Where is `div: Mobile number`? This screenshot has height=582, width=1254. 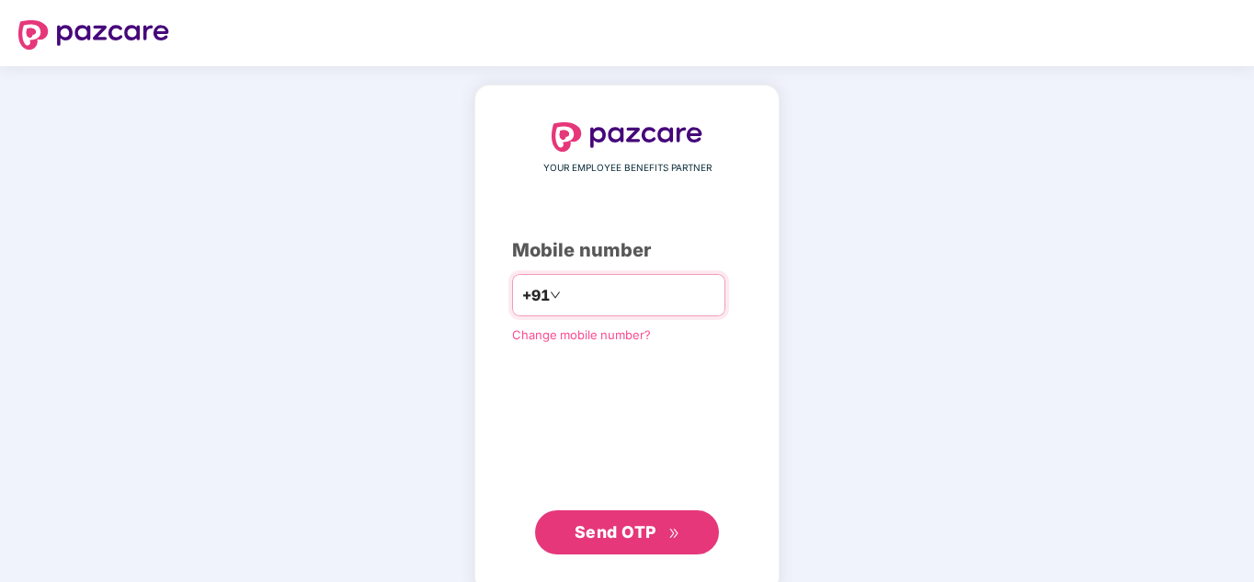
div: Mobile number is located at coordinates (627, 250).